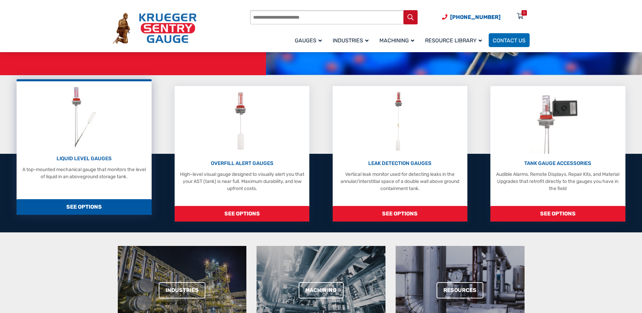 The height and width of the screenshot is (313, 642). What do you see at coordinates (471, 17) in the screenshot?
I see `a: Phone Number (920) 434-8860` at bounding box center [471, 17].